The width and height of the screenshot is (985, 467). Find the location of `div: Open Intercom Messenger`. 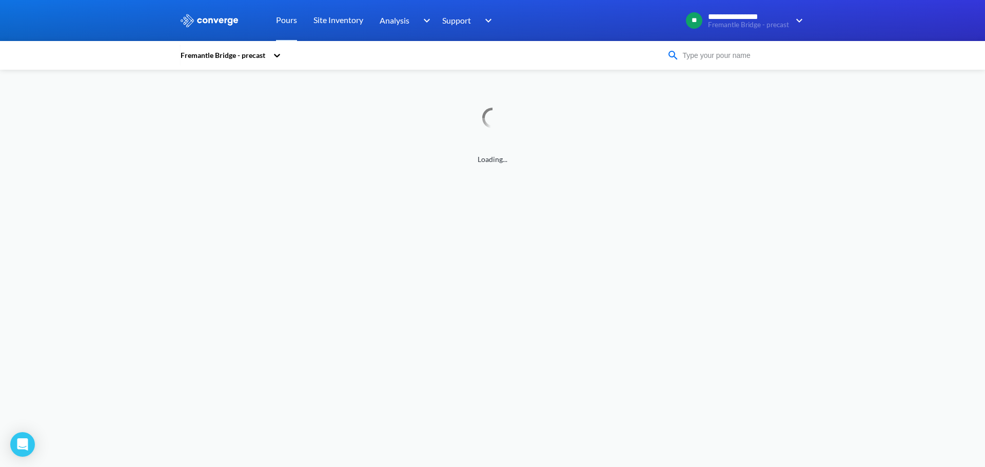

div: Open Intercom Messenger is located at coordinates (23, 445).